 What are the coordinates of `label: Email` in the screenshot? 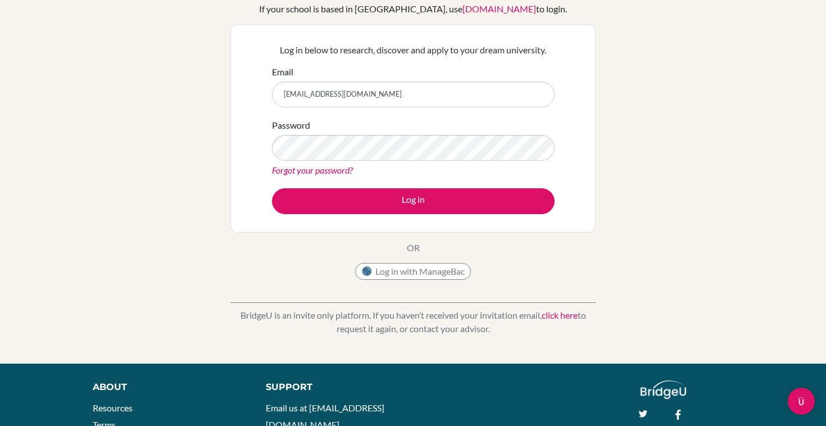 It's located at (282, 72).